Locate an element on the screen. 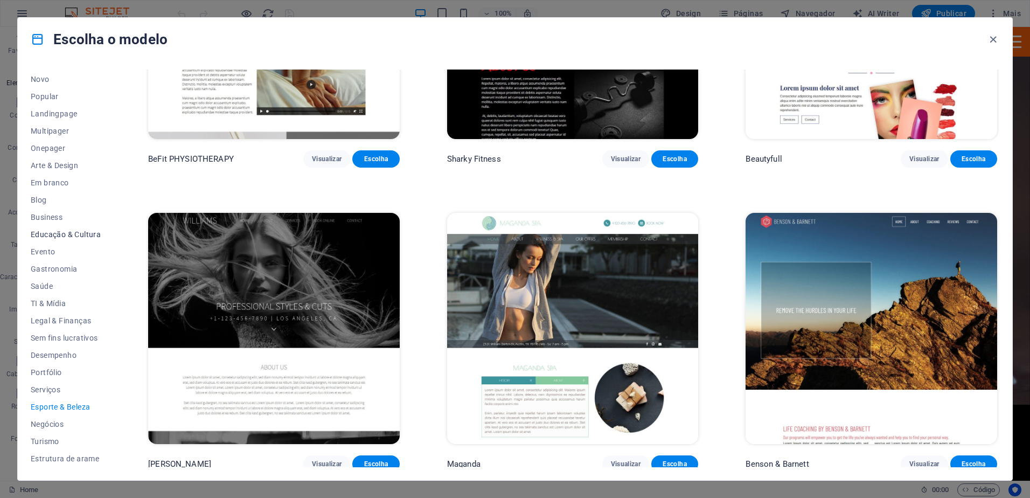 Image resolution: width=1030 pixels, height=498 pixels. button: Sem fins lucrativos is located at coordinates (66, 338).